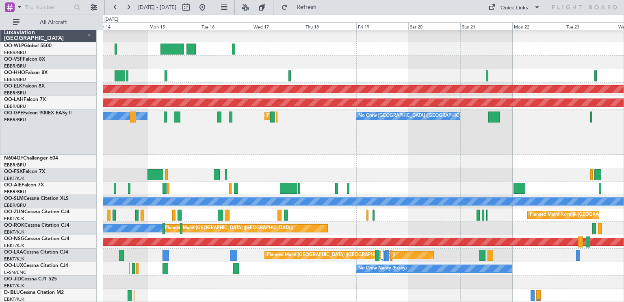  What do you see at coordinates (36, 198) in the screenshot?
I see `a: OO-SLMCessna Citation XLS` at bounding box center [36, 198].